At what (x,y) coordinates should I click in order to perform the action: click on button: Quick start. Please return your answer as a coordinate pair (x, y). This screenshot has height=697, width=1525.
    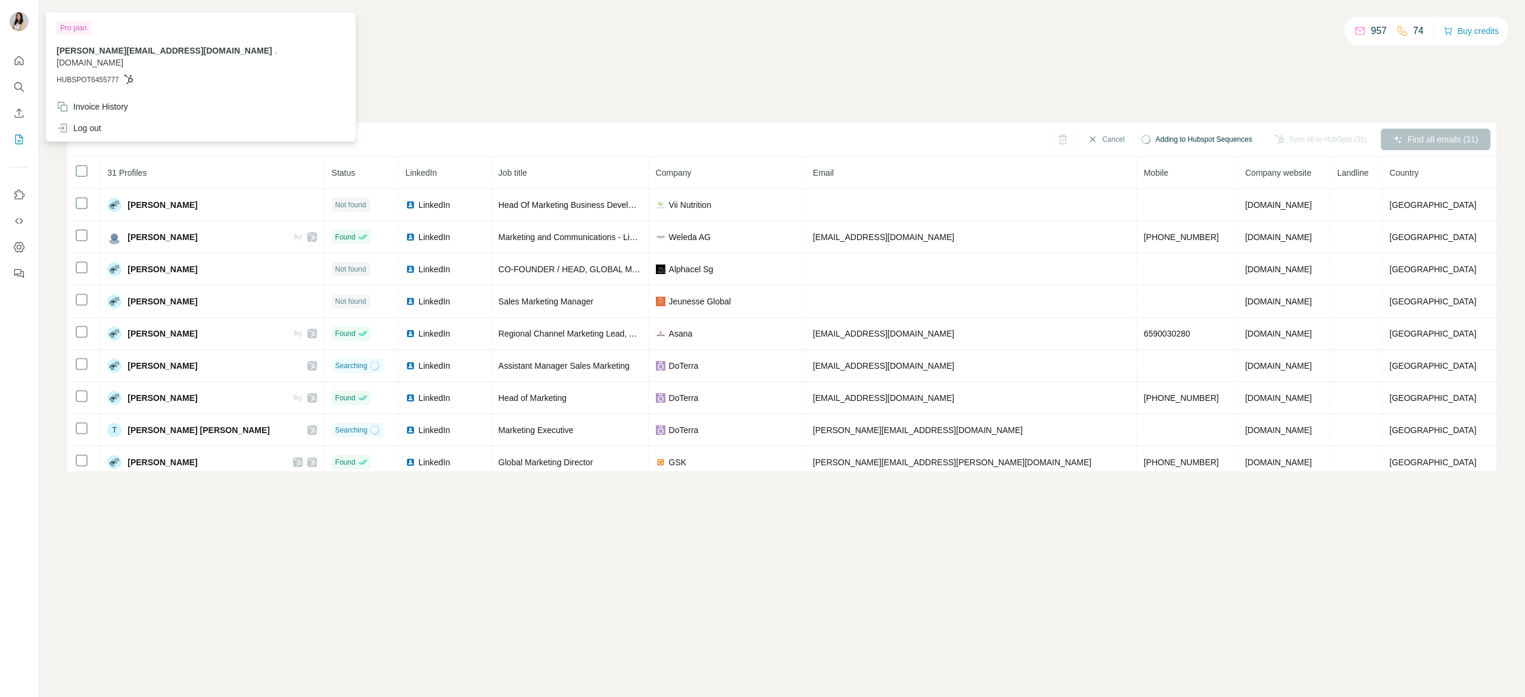
    Looking at the image, I should click on (19, 61).